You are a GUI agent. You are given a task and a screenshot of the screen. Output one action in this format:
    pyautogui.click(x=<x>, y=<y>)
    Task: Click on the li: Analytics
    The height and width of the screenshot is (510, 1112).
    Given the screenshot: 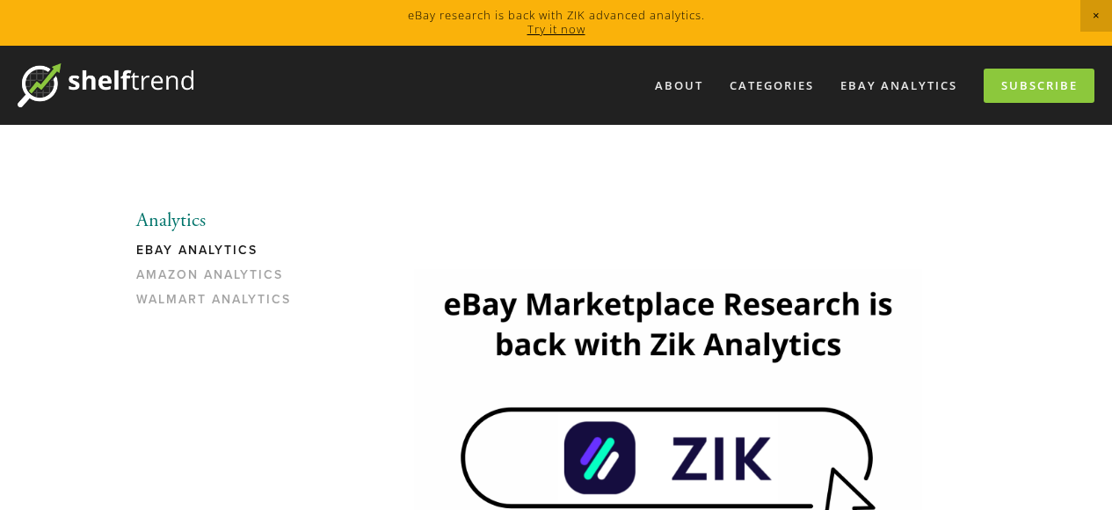 What is the action you would take?
    pyautogui.click(x=220, y=221)
    